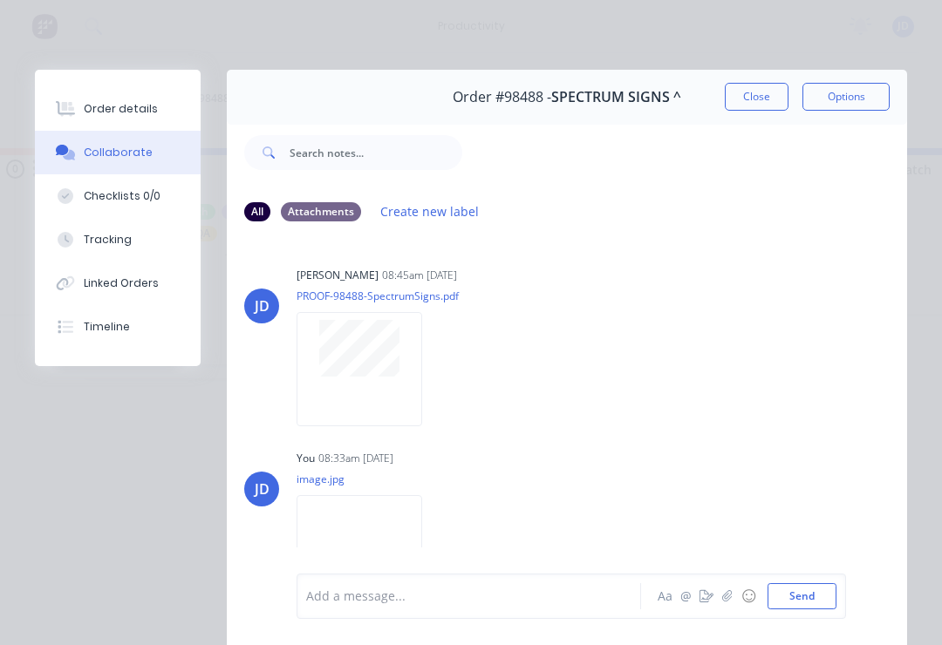 The image size is (942, 645). Describe the element at coordinates (118, 153) in the screenshot. I see `div: Collaborate` at that location.